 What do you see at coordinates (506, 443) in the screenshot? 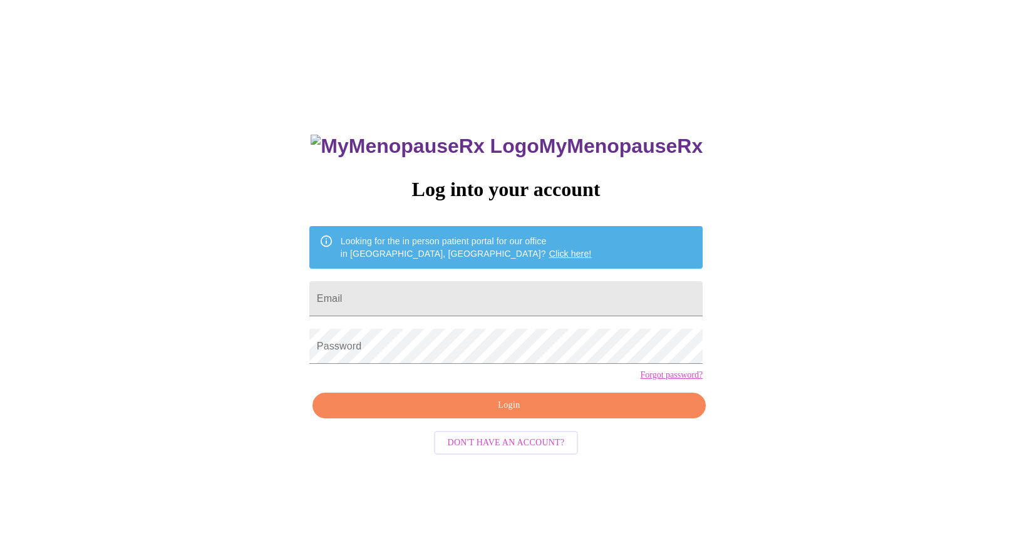
I see `button: Don't have an account?` at bounding box center [506, 443].